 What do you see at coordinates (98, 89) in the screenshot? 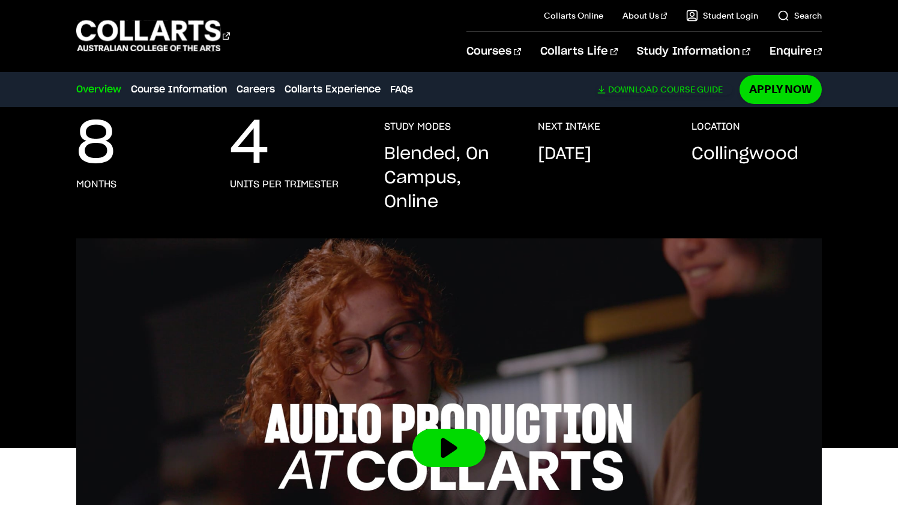
I see `a: Overview` at bounding box center [98, 89].